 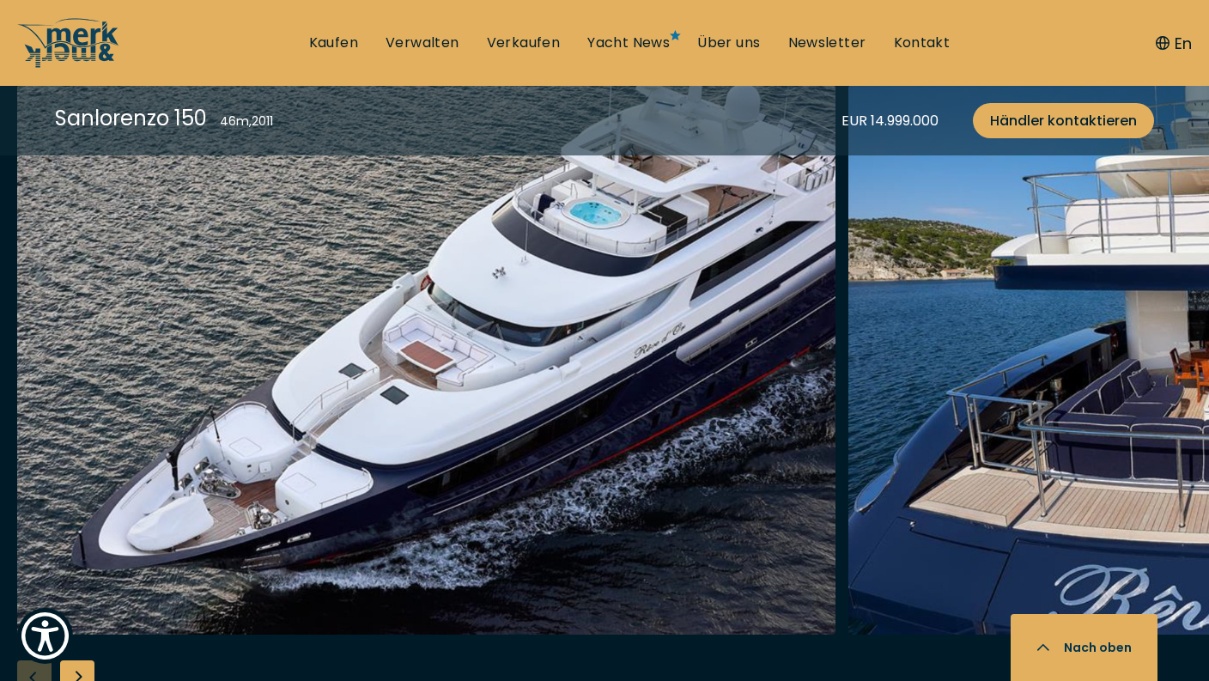 What do you see at coordinates (827, 43) in the screenshot?
I see `a: Newsletter` at bounding box center [827, 43].